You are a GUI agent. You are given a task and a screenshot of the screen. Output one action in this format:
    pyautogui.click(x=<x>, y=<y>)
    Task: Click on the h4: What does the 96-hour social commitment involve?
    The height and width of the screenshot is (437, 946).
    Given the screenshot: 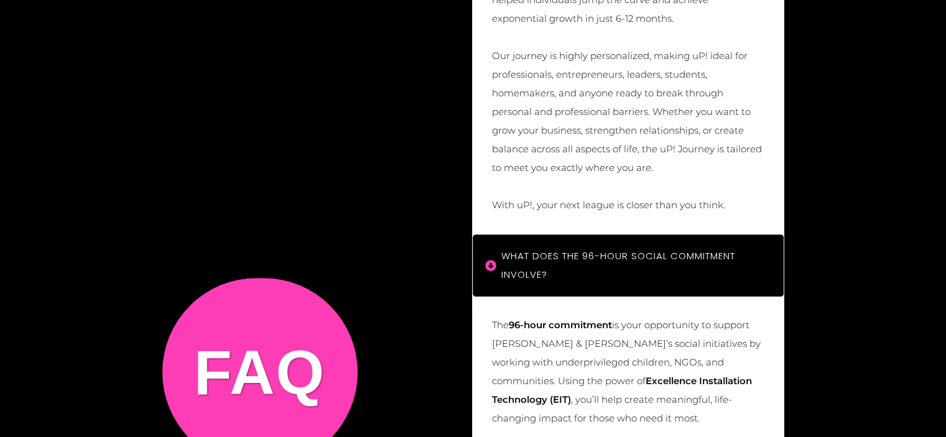 What is the action you would take?
    pyautogui.click(x=634, y=265)
    